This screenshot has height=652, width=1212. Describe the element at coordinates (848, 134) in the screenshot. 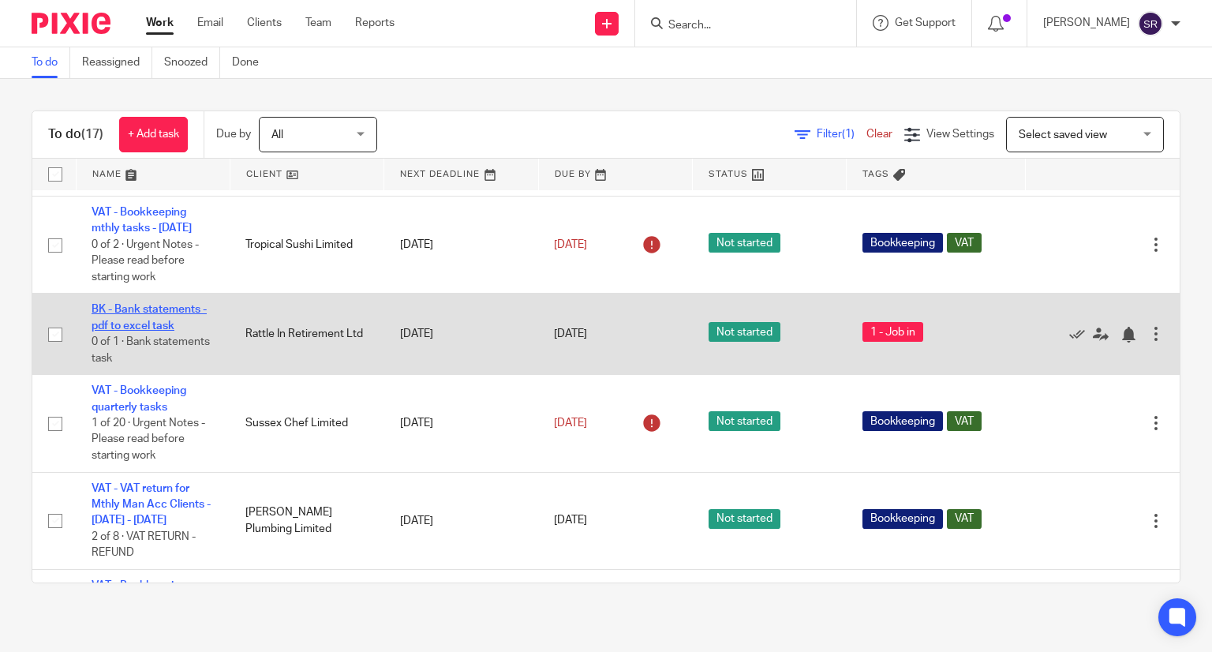

I see `span: (1)` at that location.